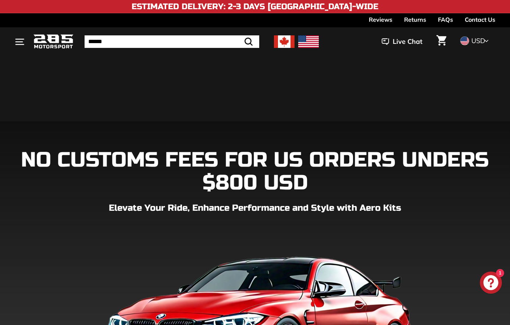 The width and height of the screenshot is (510, 325). What do you see at coordinates (478, 40) in the screenshot?
I see `span: USD` at bounding box center [478, 40].